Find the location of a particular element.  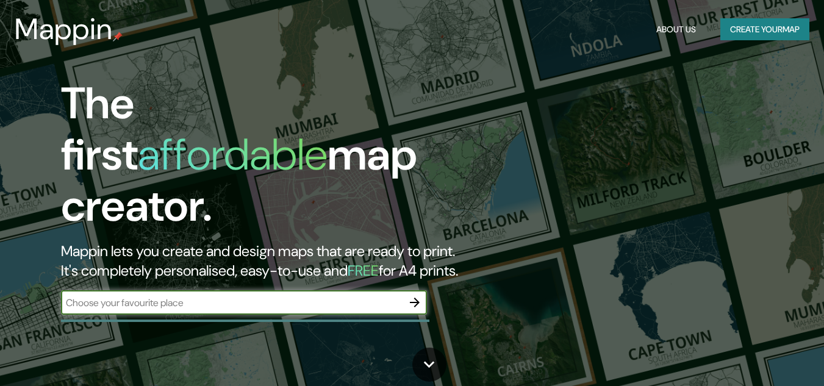

button: Create yourmap is located at coordinates (765, 29).